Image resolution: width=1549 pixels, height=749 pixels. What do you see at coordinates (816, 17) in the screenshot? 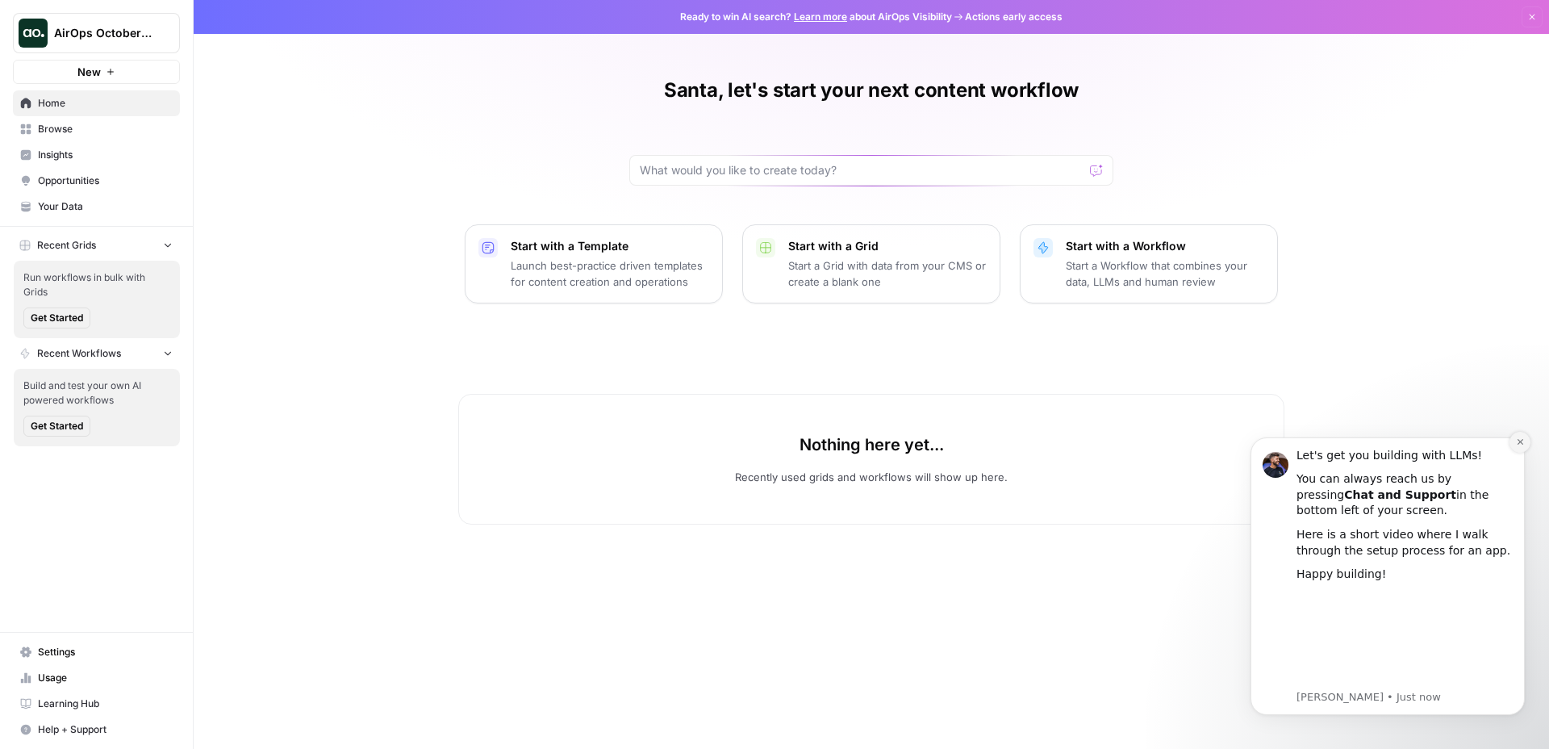
I see `span: Ready to win AI search? about AirOps Visibility` at bounding box center [816, 17].